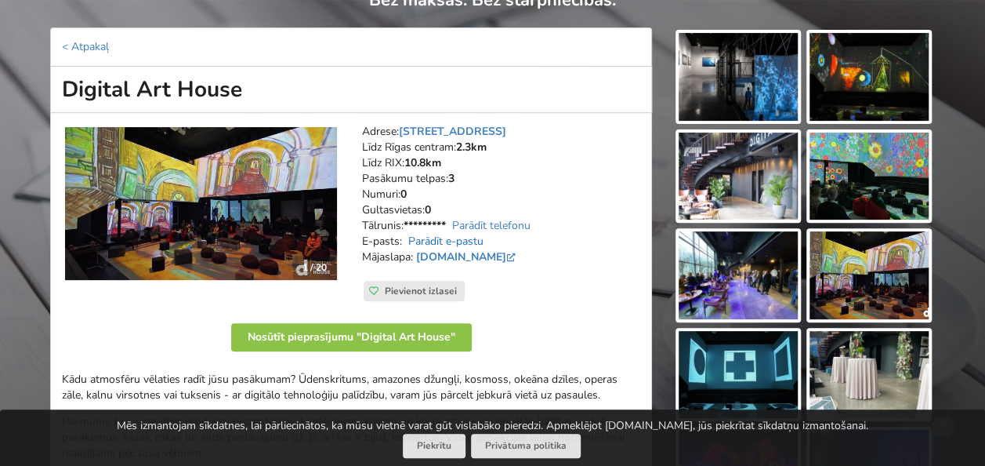  I want to click on button: Piekrītu, so click(434, 445).